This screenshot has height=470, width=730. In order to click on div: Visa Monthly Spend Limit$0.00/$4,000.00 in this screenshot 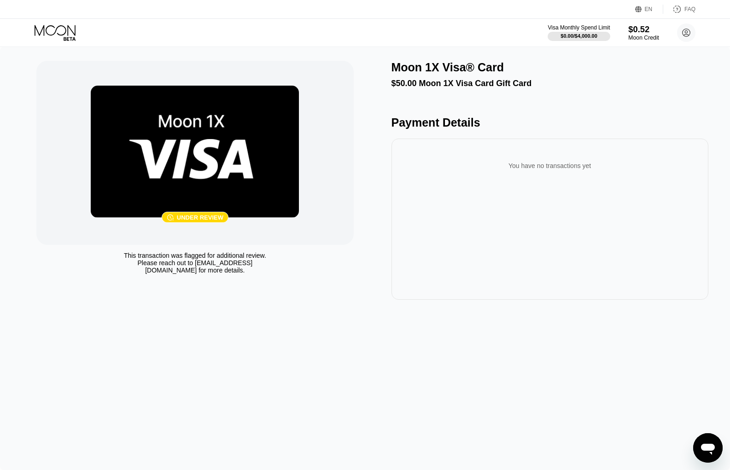, I will do `click(578, 33)`.